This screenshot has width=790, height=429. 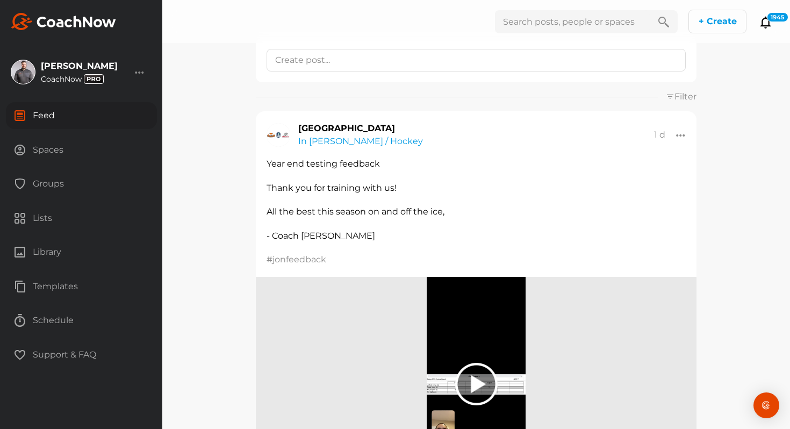 What do you see at coordinates (766, 22) in the screenshot?
I see `button: 1945` at bounding box center [766, 22].